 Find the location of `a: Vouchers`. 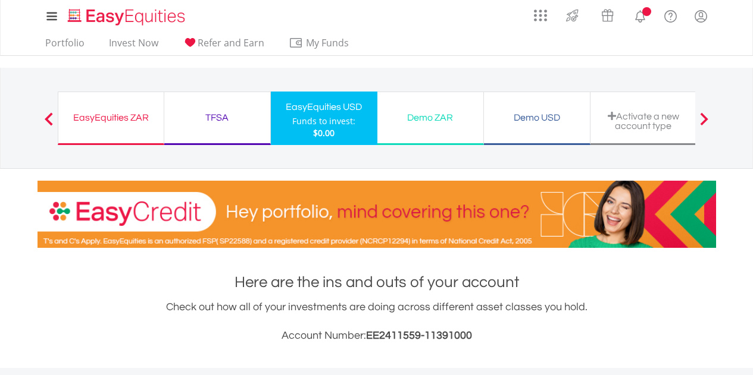

a: Vouchers is located at coordinates (607, 14).